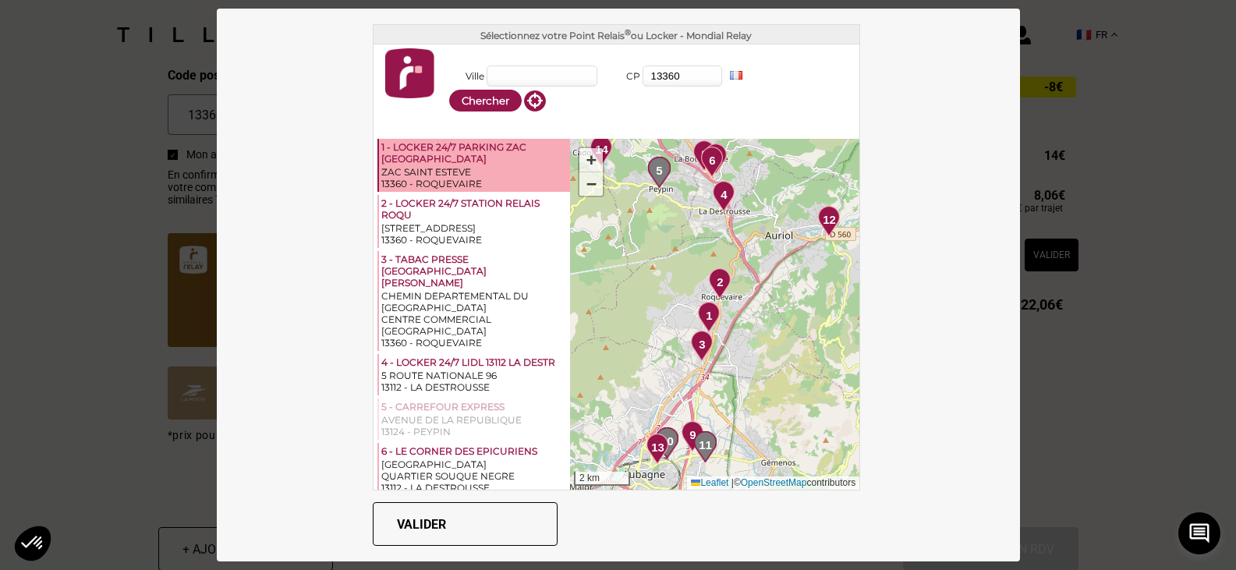 Image resolution: width=1236 pixels, height=570 pixels. Describe the element at coordinates (659, 174) in the screenshot. I see `div: 5` at that location.